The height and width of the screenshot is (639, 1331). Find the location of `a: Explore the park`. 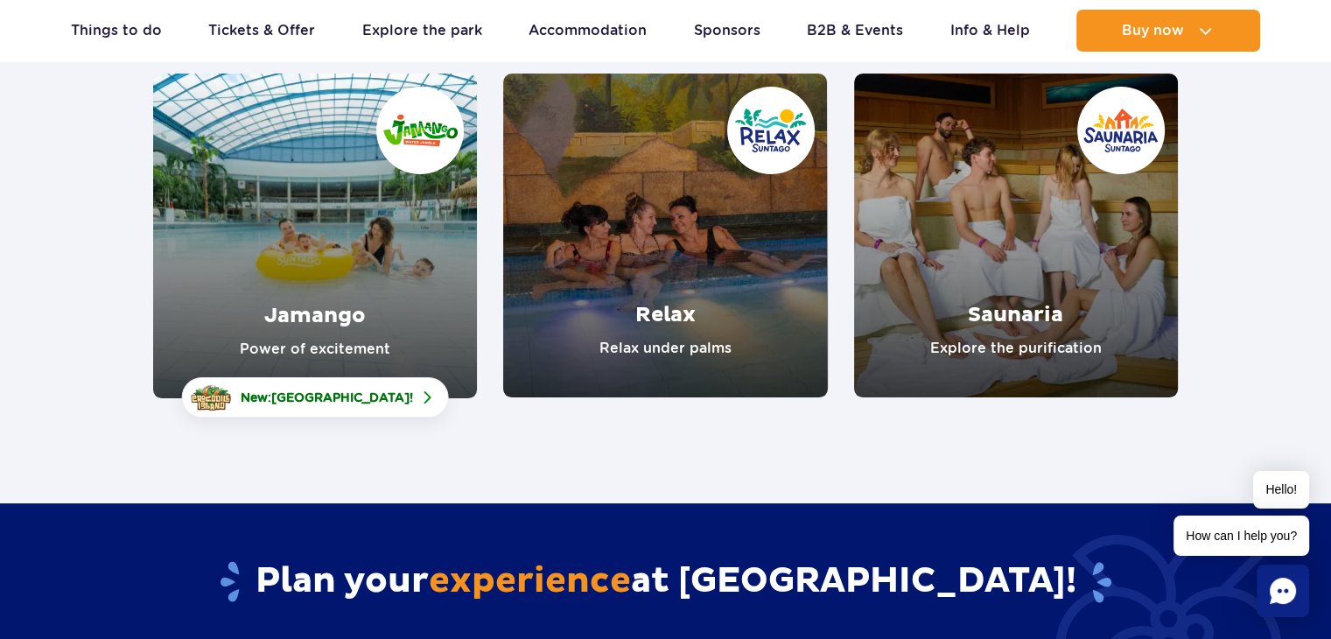

a: Explore the park is located at coordinates (422, 31).